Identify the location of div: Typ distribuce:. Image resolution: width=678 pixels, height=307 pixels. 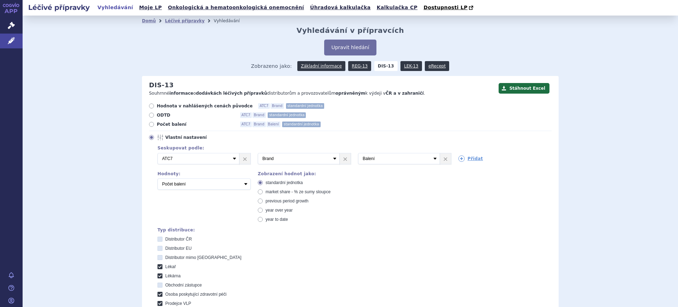
(354, 230).